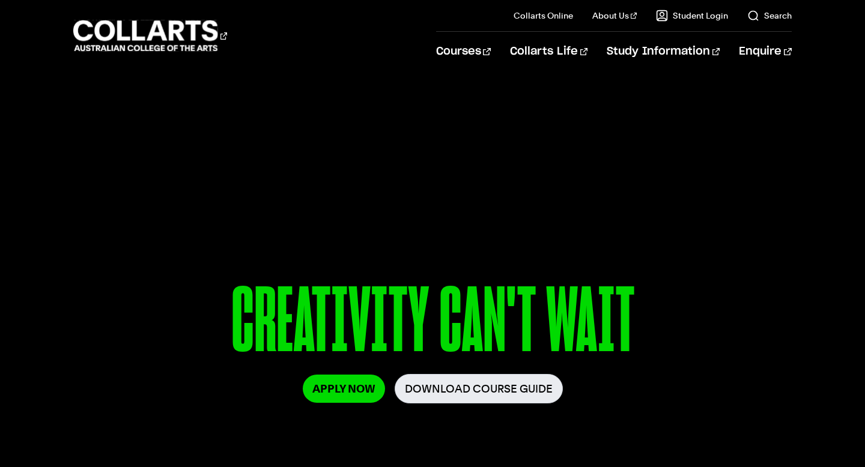  I want to click on a: Search, so click(770, 16).